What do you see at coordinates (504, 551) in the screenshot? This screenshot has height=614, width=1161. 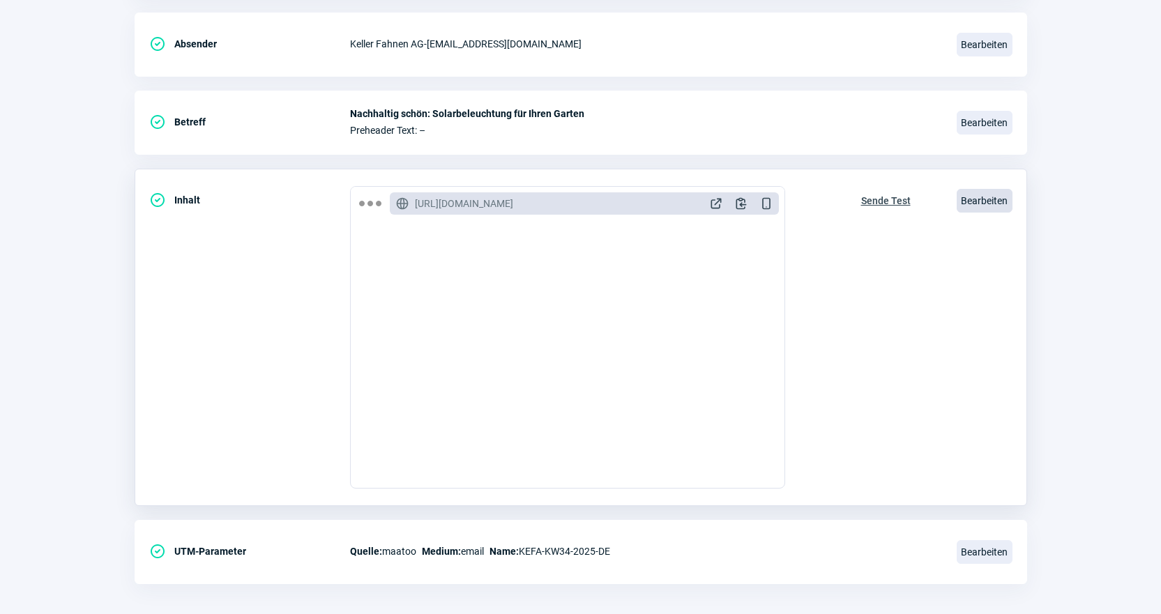 I see `span: Name:` at bounding box center [504, 551].